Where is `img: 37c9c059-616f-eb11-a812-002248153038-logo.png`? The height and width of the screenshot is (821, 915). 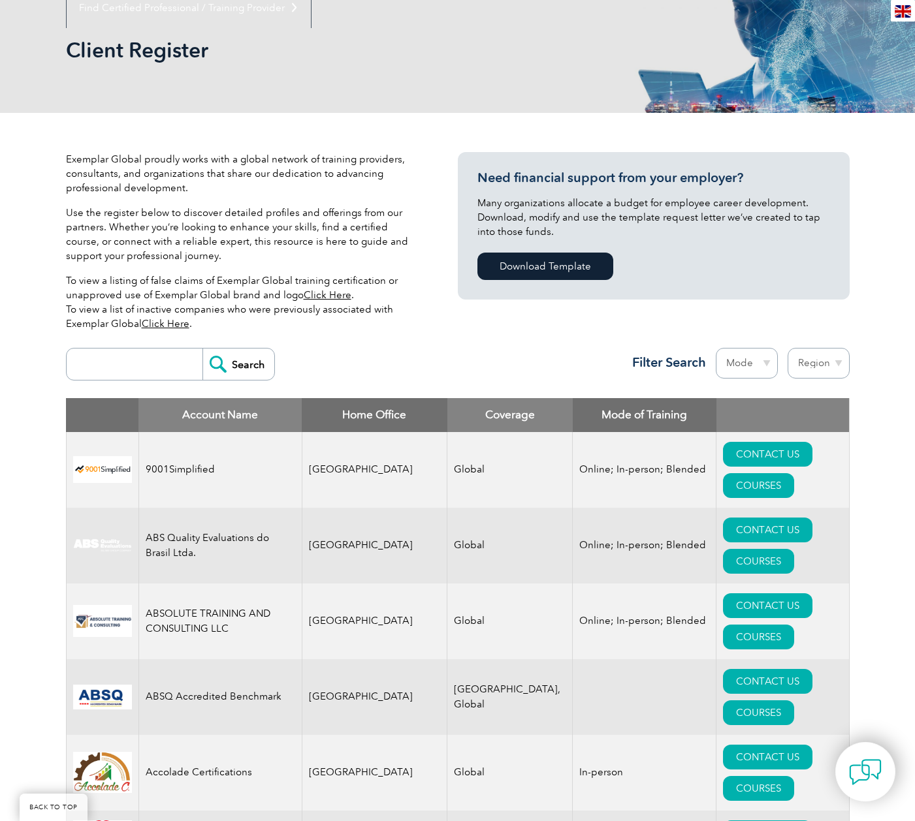
img: 37c9c059-616f-eb11-a812-002248153038-logo.png is located at coordinates (102, 469).